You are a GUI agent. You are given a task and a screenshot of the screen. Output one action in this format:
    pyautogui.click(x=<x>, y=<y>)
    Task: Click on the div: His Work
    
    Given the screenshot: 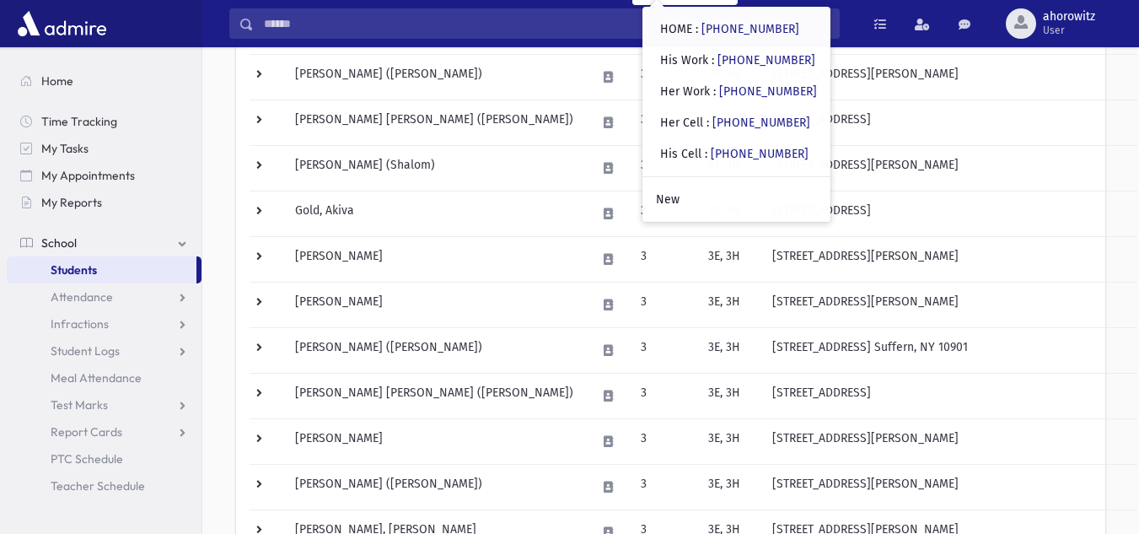 What is the action you would take?
    pyautogui.click(x=738, y=60)
    